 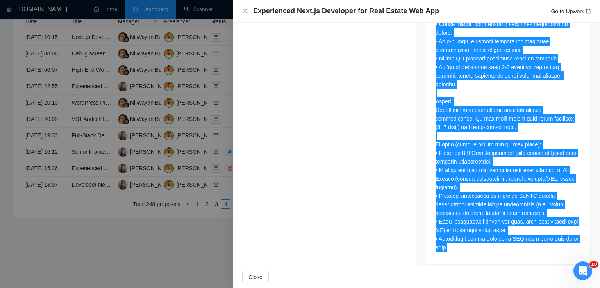 I want to click on span: Close, so click(x=255, y=277).